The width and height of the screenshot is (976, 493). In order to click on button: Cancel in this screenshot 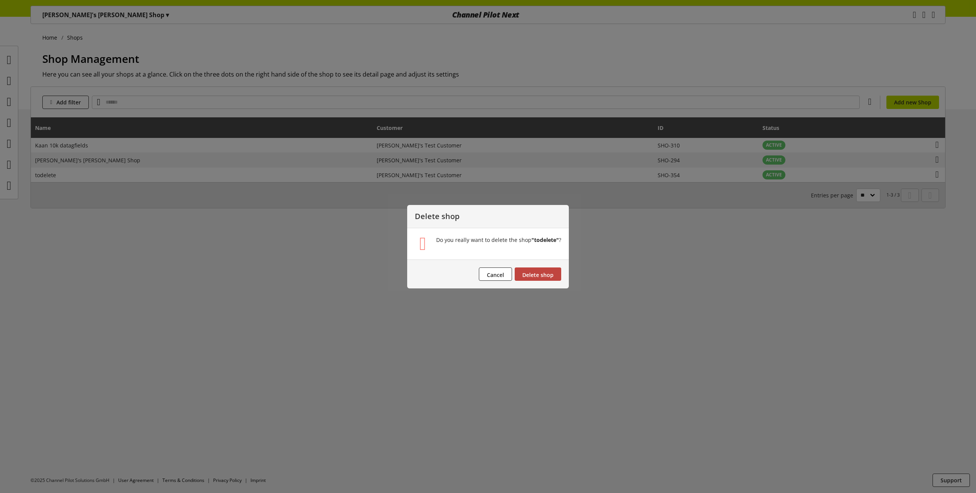, I will do `click(495, 274)`.